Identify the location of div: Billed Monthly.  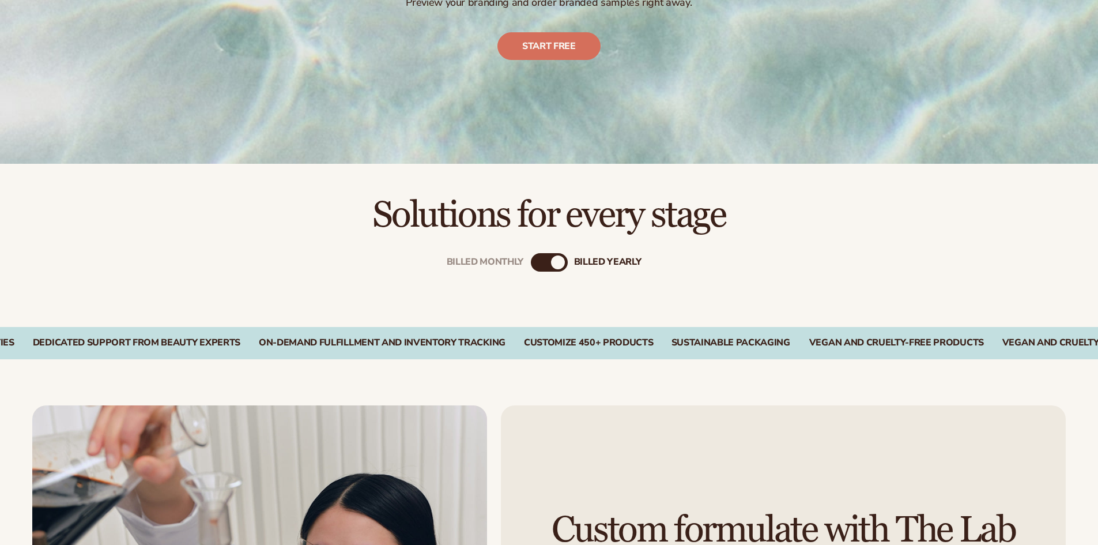
(485, 262).